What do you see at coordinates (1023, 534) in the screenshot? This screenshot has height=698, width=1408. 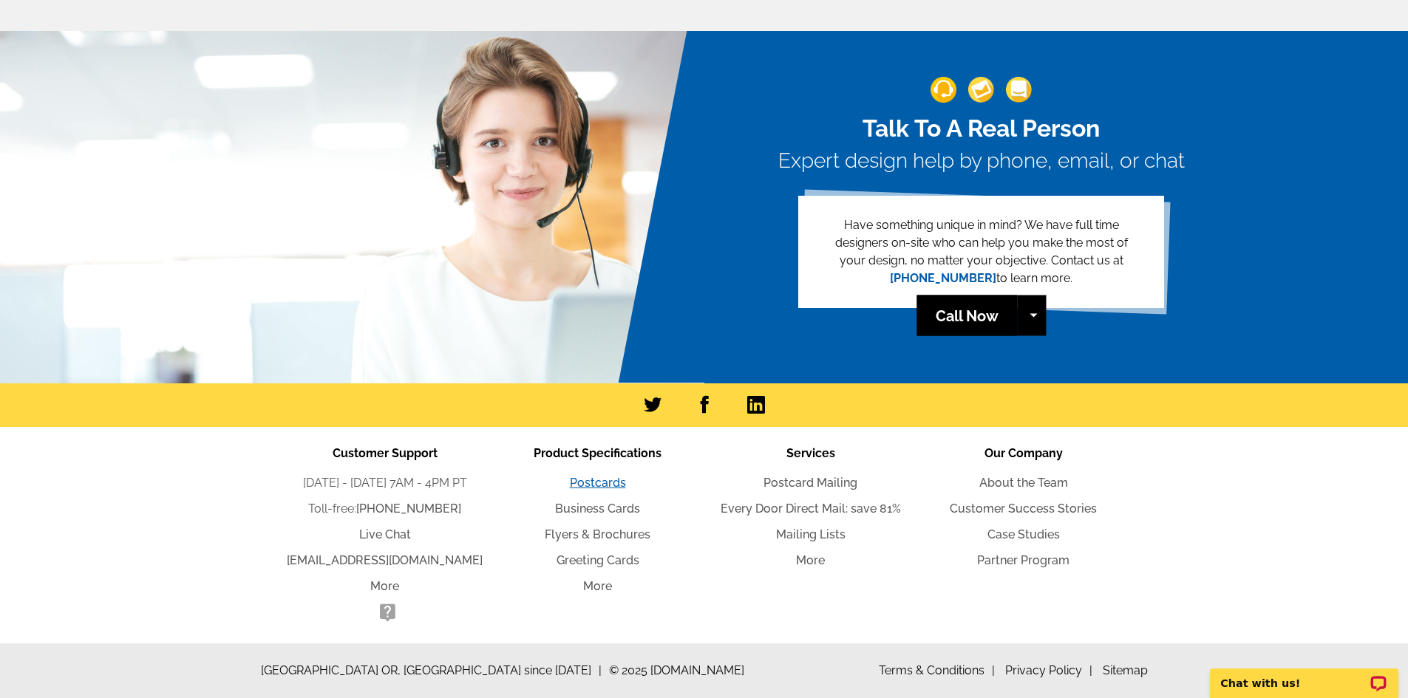 I see `a: Case Studies` at bounding box center [1023, 534].